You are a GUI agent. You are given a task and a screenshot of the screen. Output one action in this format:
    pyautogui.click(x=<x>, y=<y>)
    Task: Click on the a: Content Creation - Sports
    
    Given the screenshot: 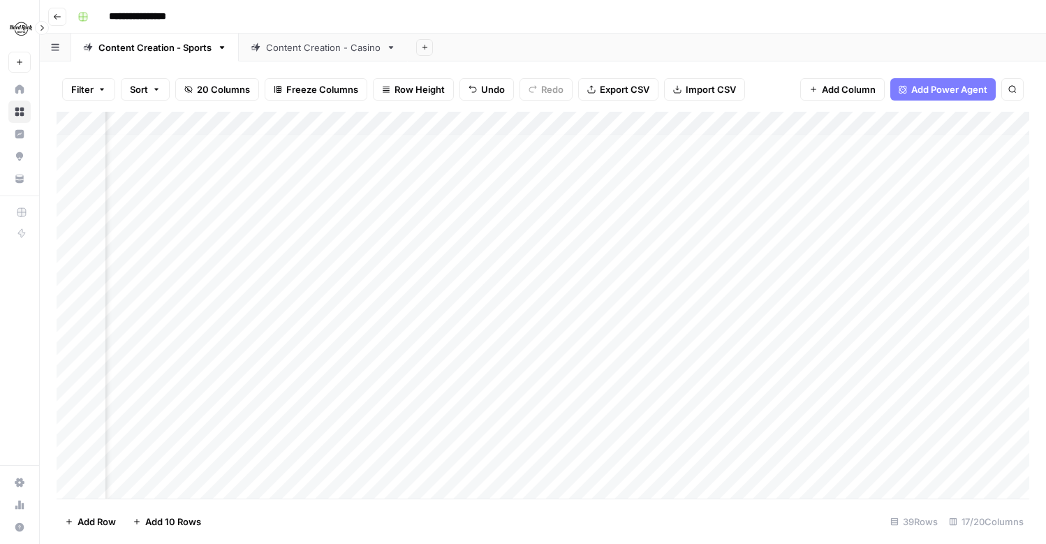 What is the action you would take?
    pyautogui.click(x=155, y=47)
    